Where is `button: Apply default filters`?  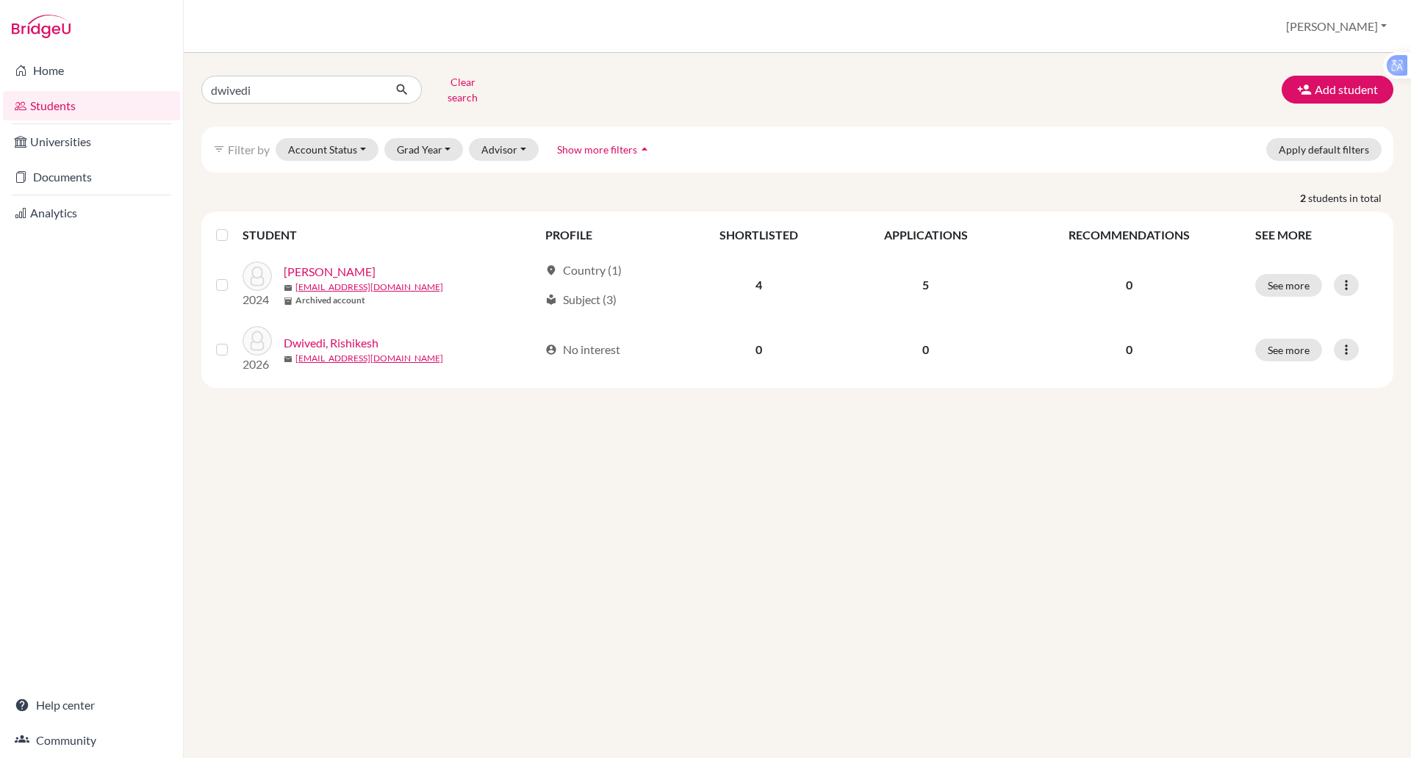 button: Apply default filters is located at coordinates (1323, 149).